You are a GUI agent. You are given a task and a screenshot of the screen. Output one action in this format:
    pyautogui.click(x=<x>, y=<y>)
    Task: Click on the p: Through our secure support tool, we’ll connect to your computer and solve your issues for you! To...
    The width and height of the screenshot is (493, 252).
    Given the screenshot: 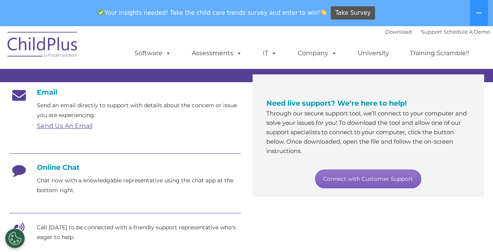 What is the action you would take?
    pyautogui.click(x=368, y=132)
    